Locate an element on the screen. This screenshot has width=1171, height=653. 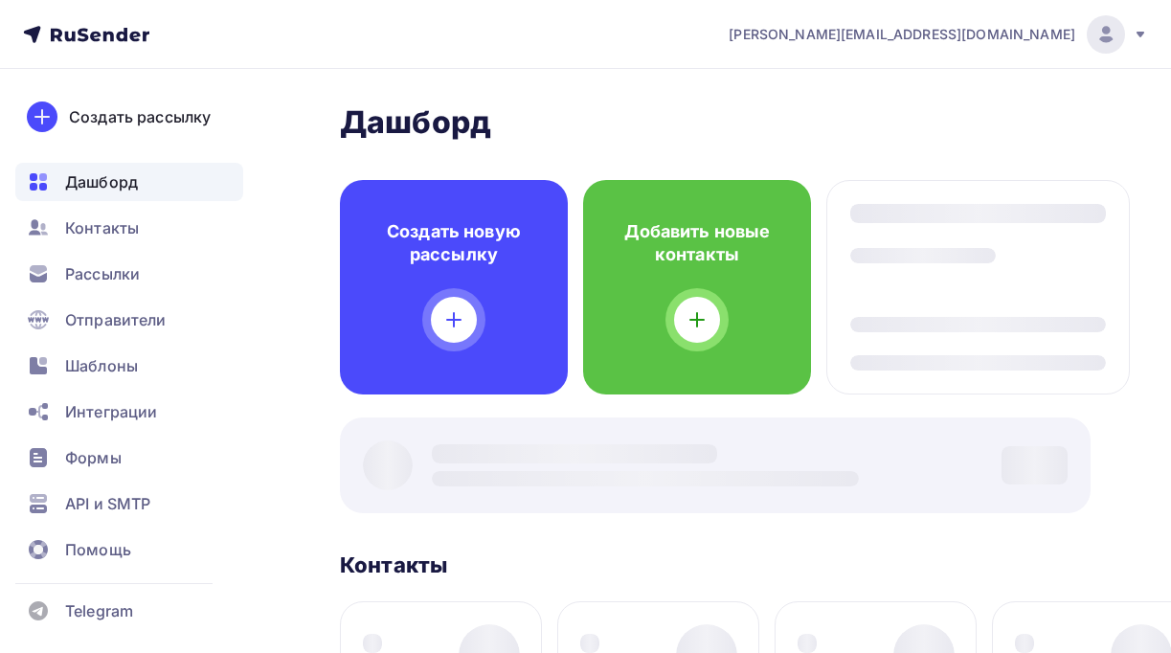
span: Шаблоны is located at coordinates (101, 366).